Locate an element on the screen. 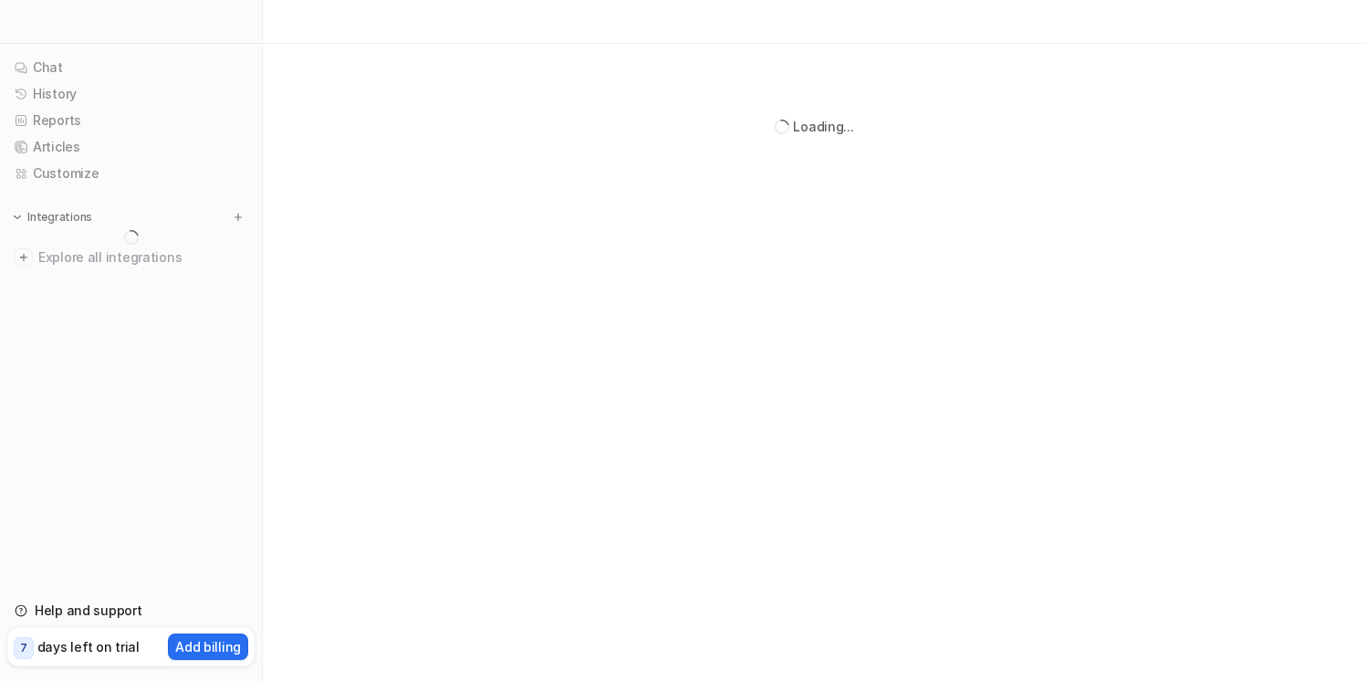  span: Explore all integrations is located at coordinates (142, 257).